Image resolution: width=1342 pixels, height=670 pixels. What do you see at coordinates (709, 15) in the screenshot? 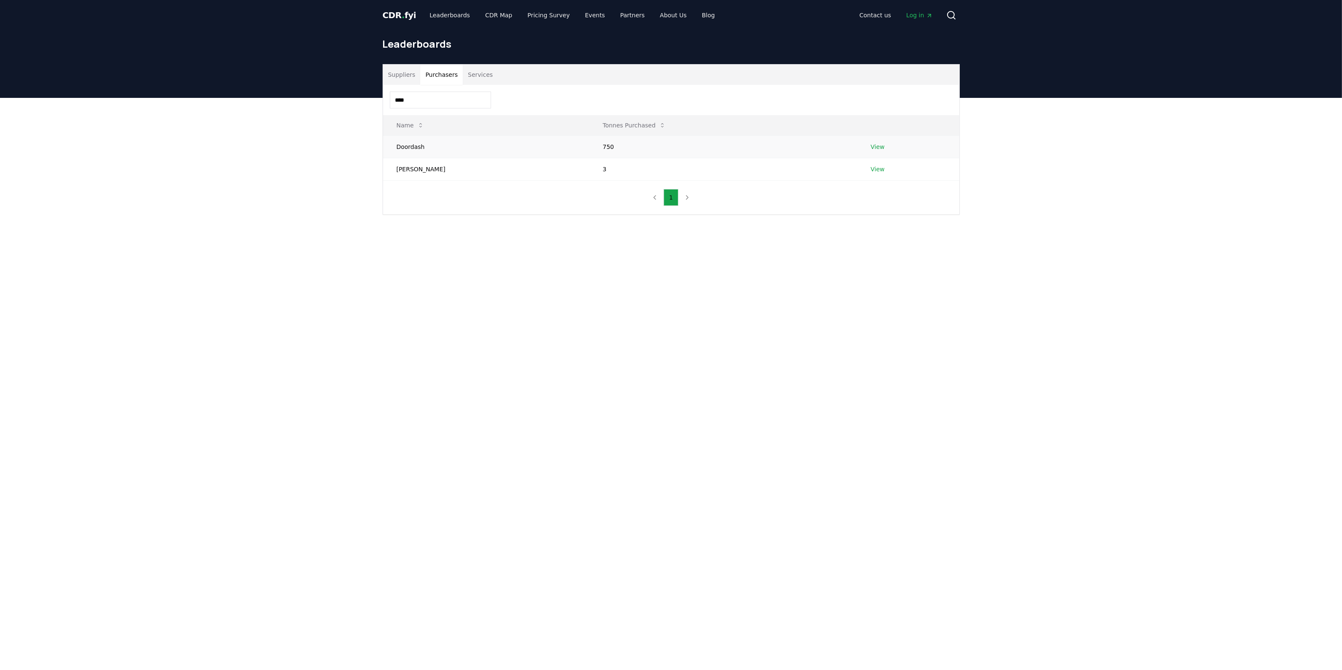
I see `a: Blog` at bounding box center [709, 15].